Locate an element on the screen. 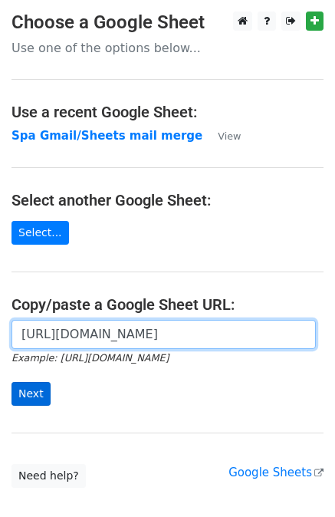 This screenshot has width=335, height=517. h4: Use a recent Google Sheet: is located at coordinates (167, 112).